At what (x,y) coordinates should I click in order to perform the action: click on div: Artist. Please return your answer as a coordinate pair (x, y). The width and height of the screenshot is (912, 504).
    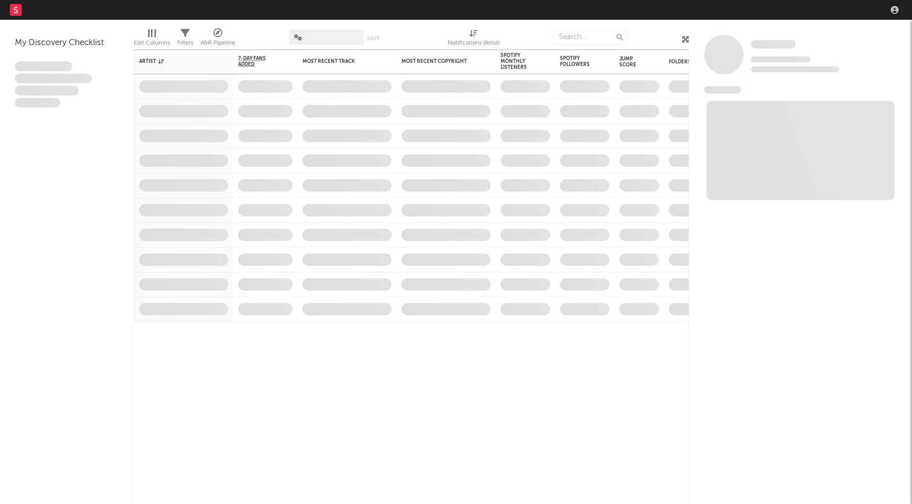
    Looking at the image, I should click on (176, 61).